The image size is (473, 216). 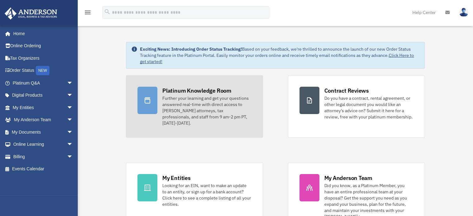 What do you see at coordinates (43, 108) in the screenshot?
I see `a: My Entitiesarrow_drop_down` at bounding box center [43, 108].